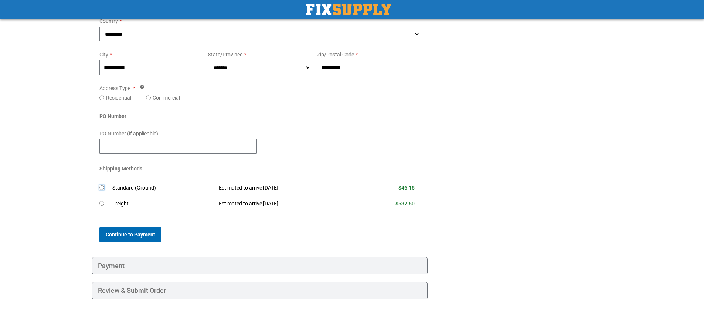 This screenshot has width=704, height=336. Describe the element at coordinates (405, 204) in the screenshot. I see `span: $537.60` at that location.